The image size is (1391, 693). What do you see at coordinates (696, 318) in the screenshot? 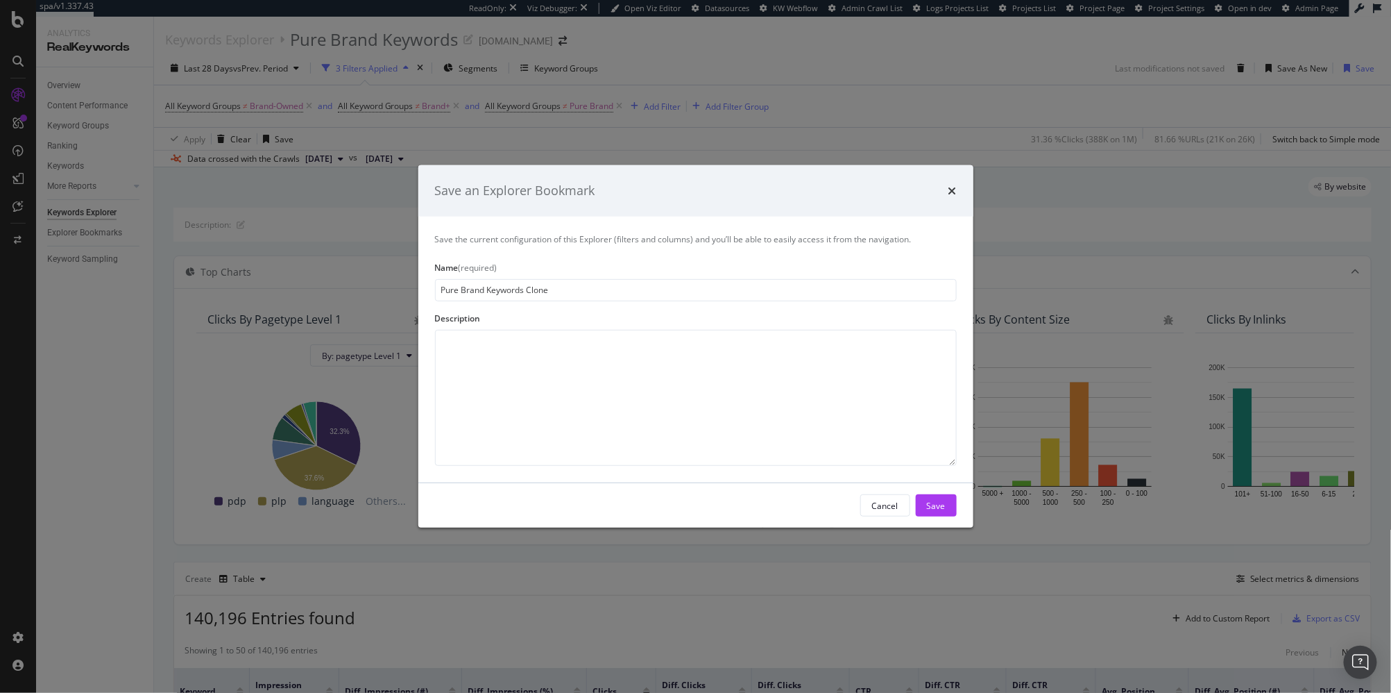
I see `div: Description` at bounding box center [696, 318].